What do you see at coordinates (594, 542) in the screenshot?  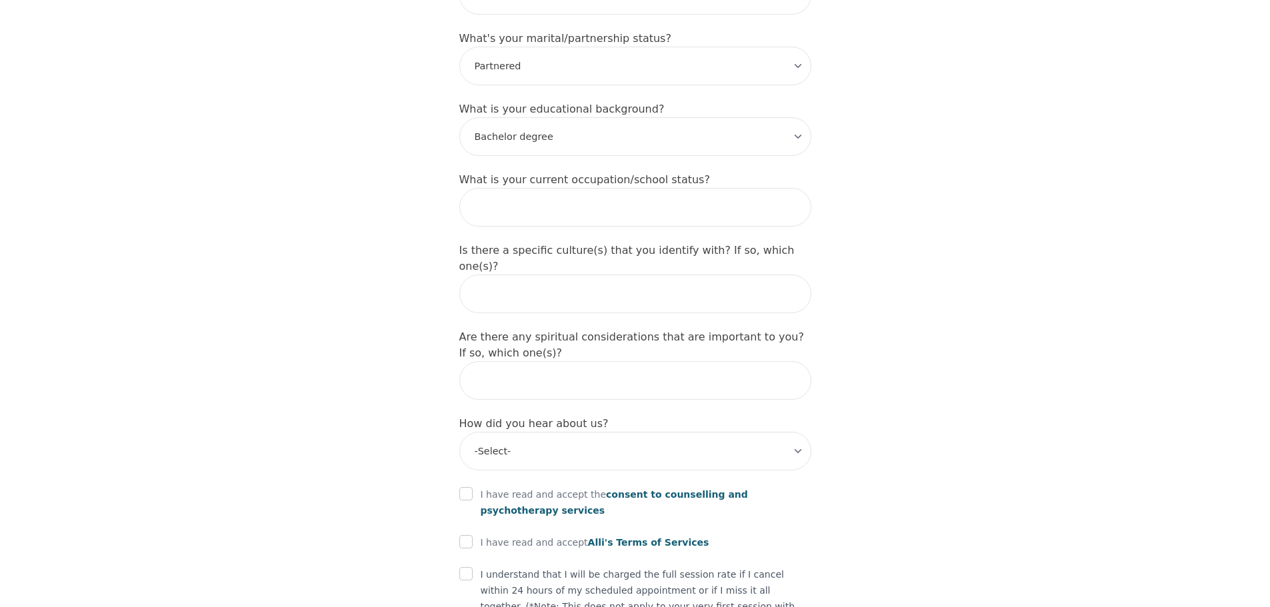 I see `p: I have read and accept` at bounding box center [594, 542].